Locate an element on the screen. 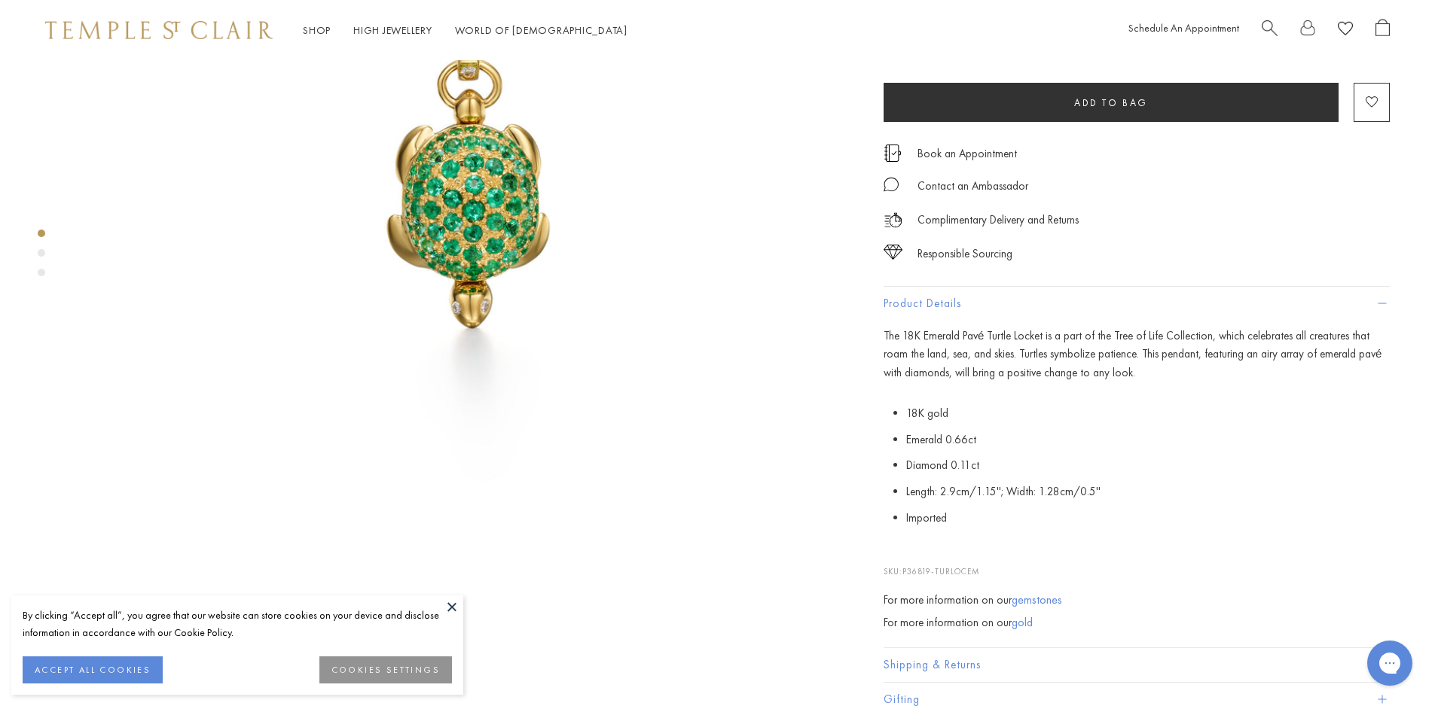 Image resolution: width=1435 pixels, height=706 pixels. img: MessageIcon-01_2.svg is located at coordinates (891, 185).